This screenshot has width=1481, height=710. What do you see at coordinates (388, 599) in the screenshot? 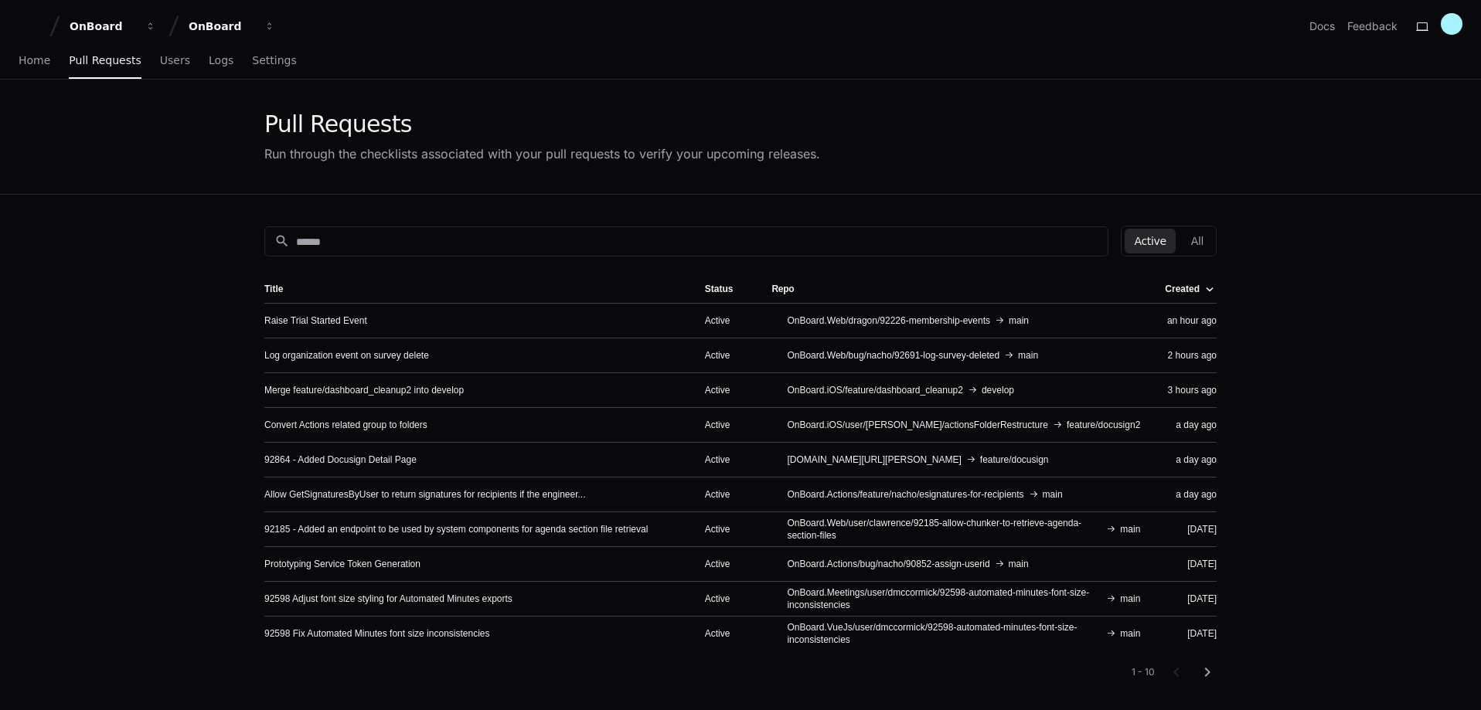
I see `a: 92598 Adjust font size styling for Automated Minutes exports` at bounding box center [388, 599].